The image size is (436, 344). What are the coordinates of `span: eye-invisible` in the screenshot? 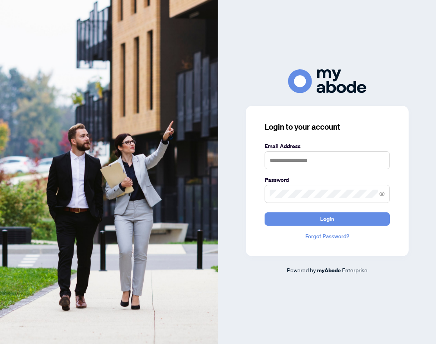 It's located at (382, 194).